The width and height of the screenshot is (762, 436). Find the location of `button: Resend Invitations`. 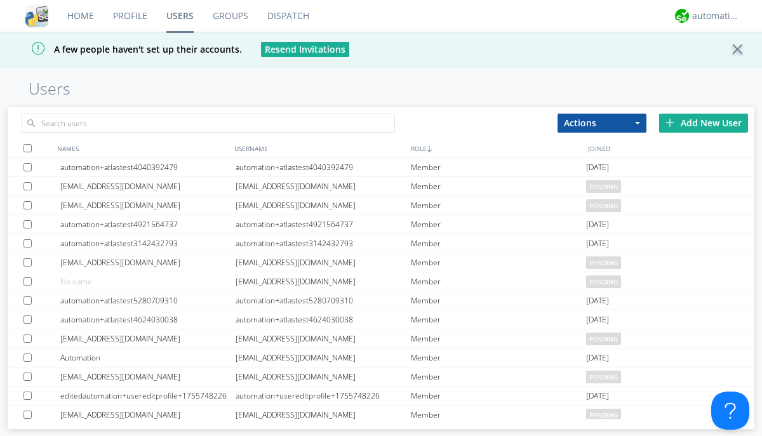

button: Resend Invitations is located at coordinates (305, 50).